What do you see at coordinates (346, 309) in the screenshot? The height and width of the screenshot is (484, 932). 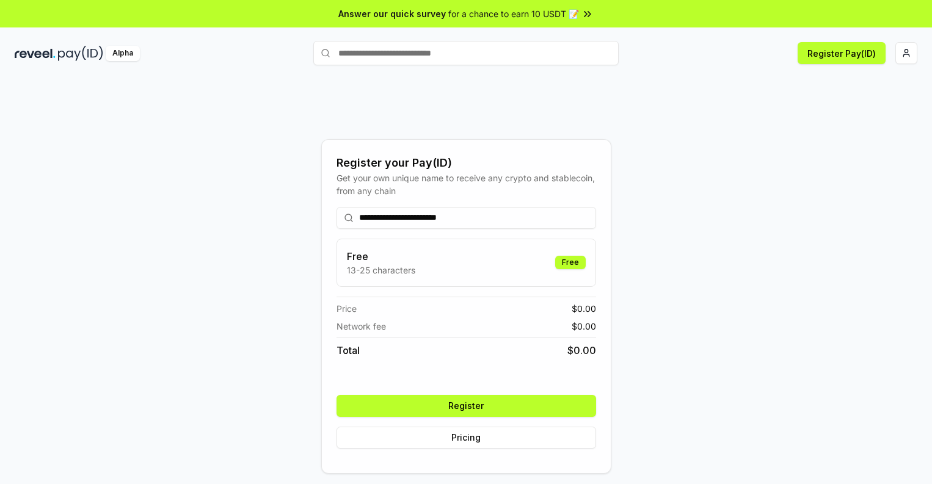 I see `span: Price` at bounding box center [346, 309].